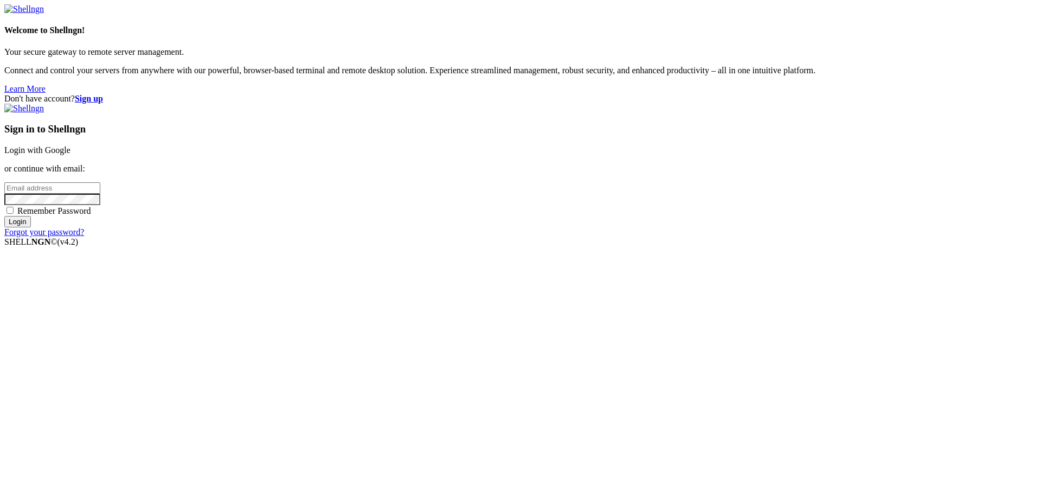 Image resolution: width=1041 pixels, height=477 pixels. I want to click on span: 4.2.0, so click(68, 241).